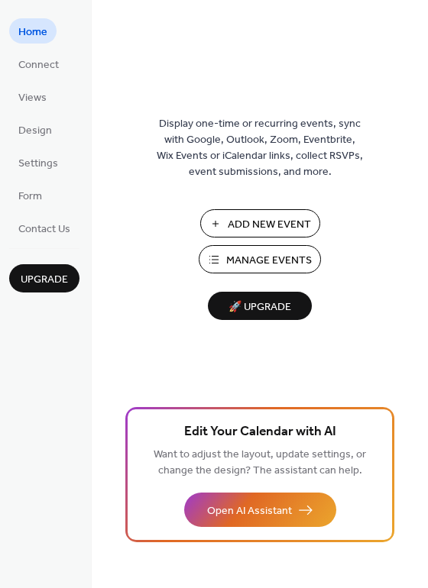 This screenshot has height=588, width=428. Describe the element at coordinates (35, 131) in the screenshot. I see `span: Design` at that location.